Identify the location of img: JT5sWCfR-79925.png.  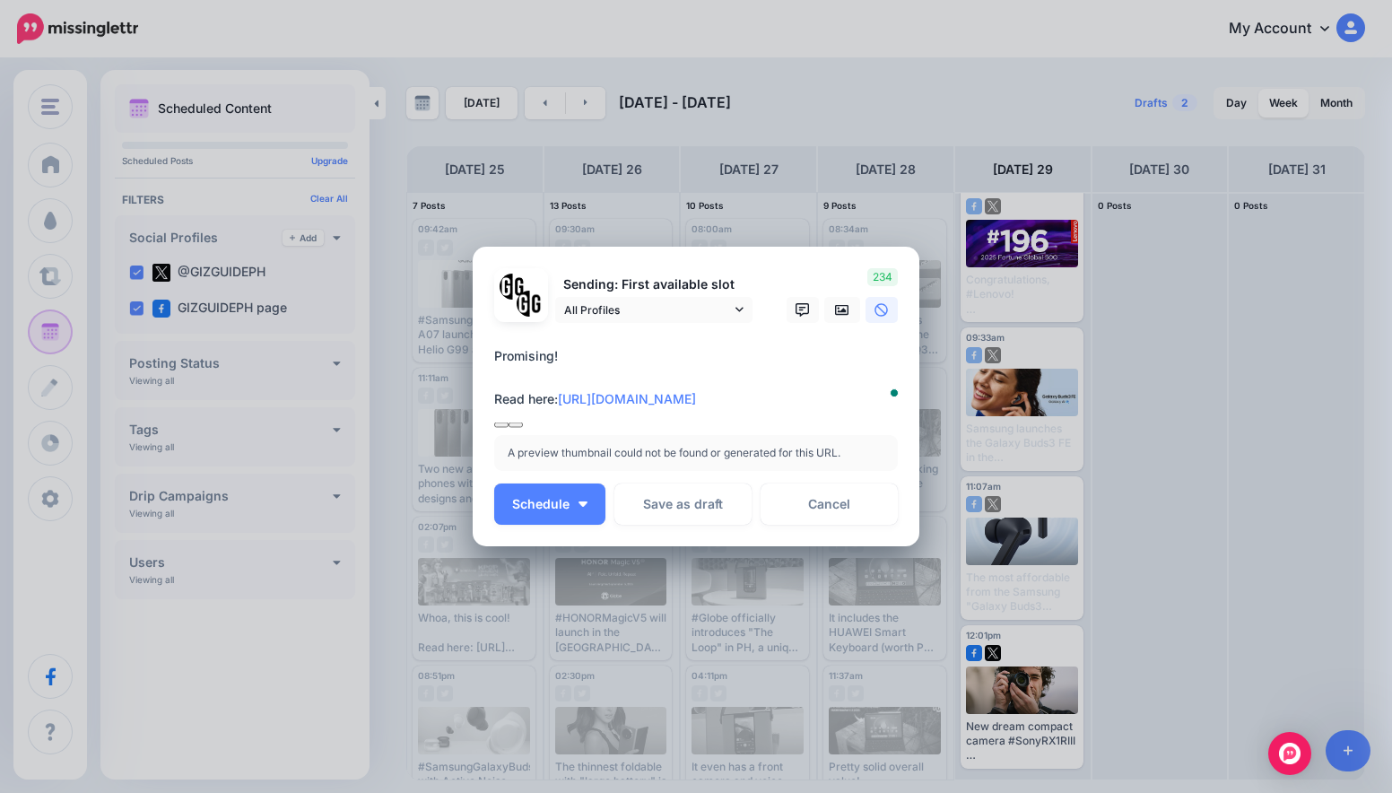
(529, 303).